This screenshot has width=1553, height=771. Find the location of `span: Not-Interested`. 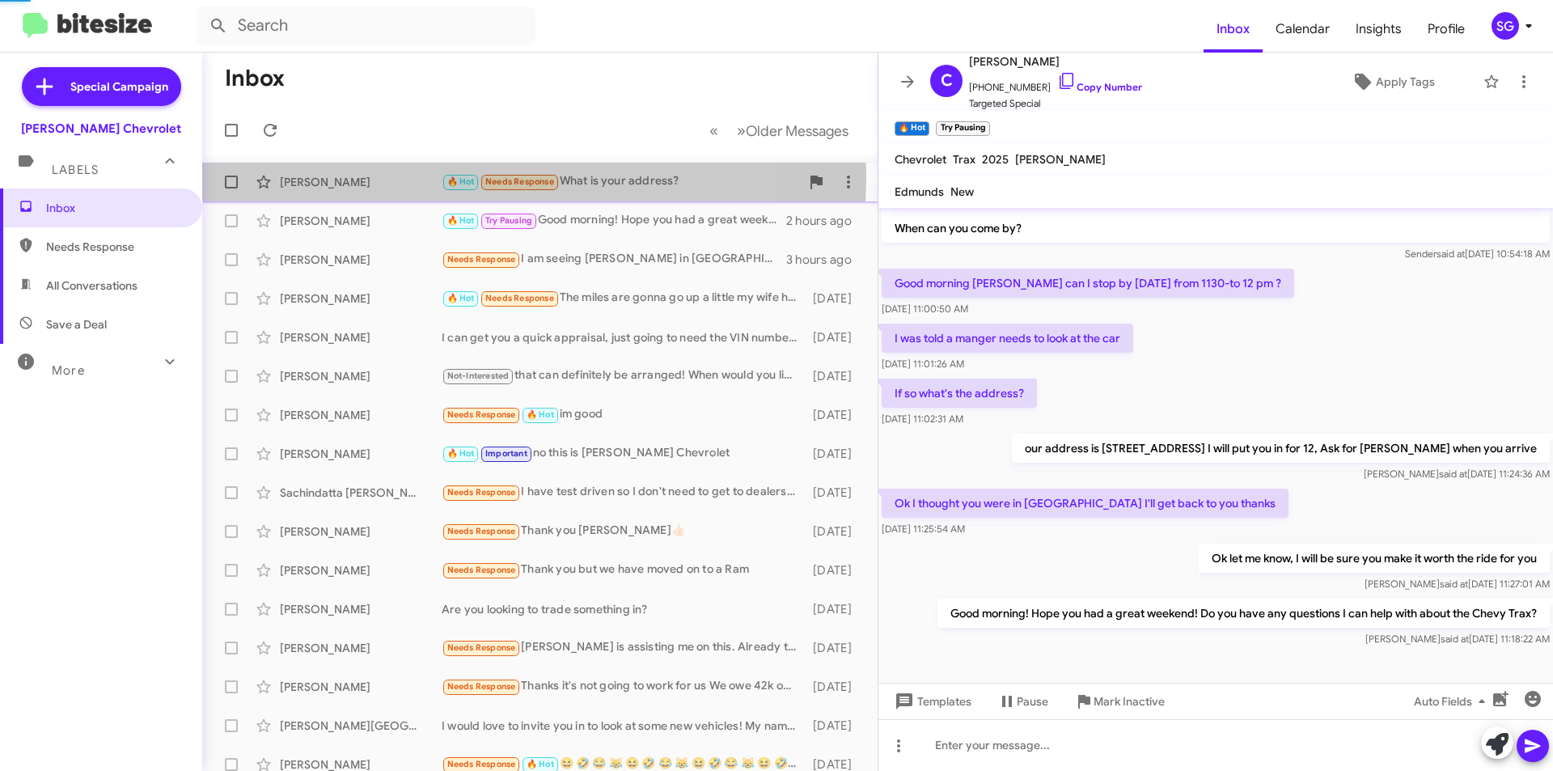

span: Not-Interested is located at coordinates (478, 375).